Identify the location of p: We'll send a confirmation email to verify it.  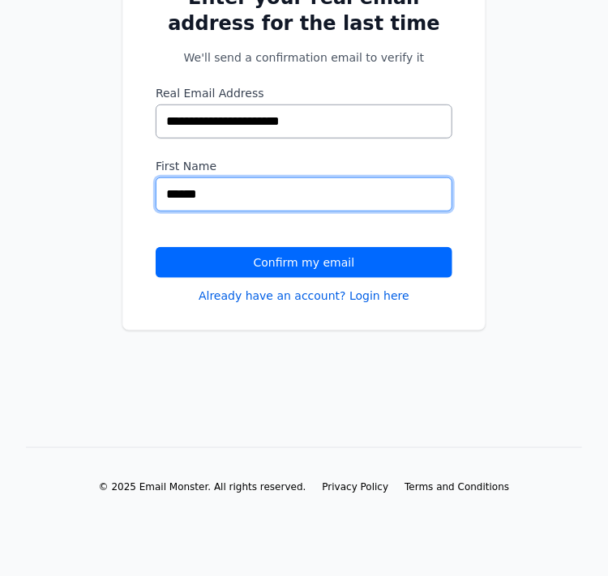
(304, 58).